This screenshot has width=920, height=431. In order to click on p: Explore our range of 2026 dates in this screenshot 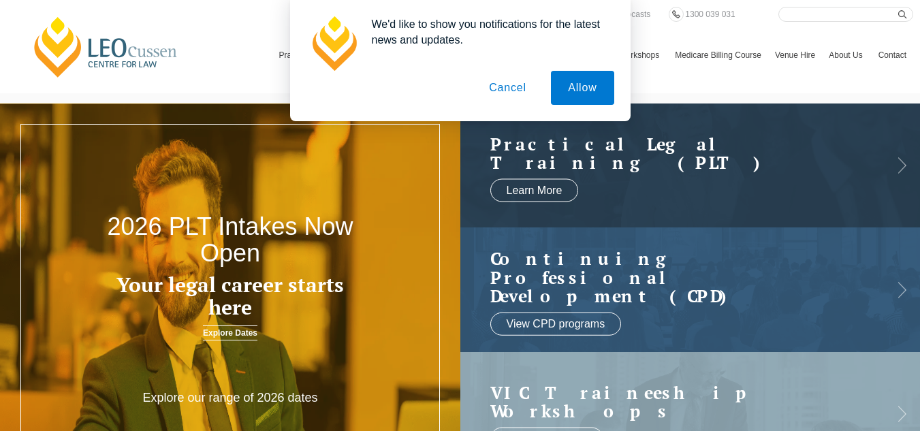, I will do `click(230, 398)`.